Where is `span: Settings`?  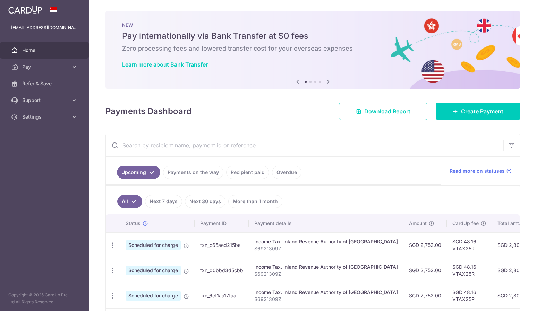 span: Settings is located at coordinates (45, 117).